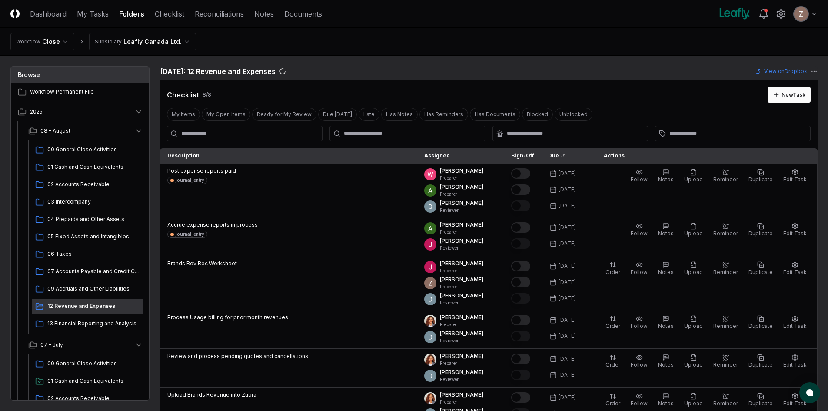  Describe the element at coordinates (55, 131) in the screenshot. I see `span: 08 - August` at that location.